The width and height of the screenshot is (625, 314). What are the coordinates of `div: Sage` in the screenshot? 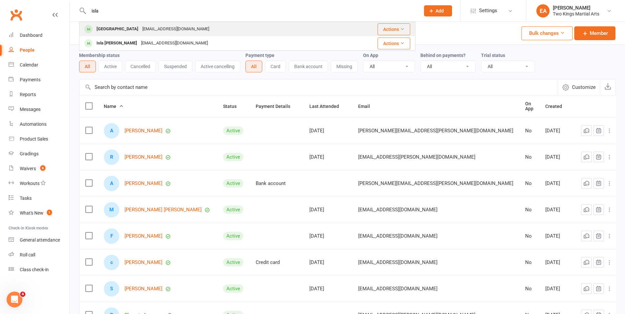 It's located at (111, 289).